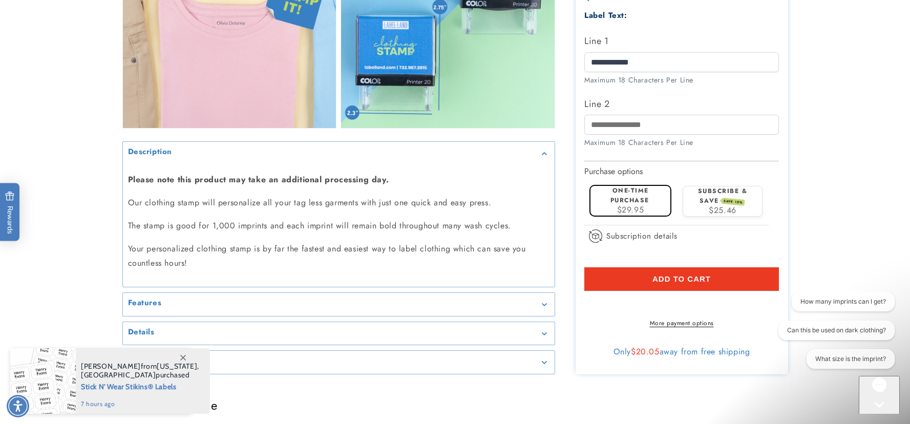 The height and width of the screenshot is (424, 910). I want to click on summary: Description, so click(338, 153).